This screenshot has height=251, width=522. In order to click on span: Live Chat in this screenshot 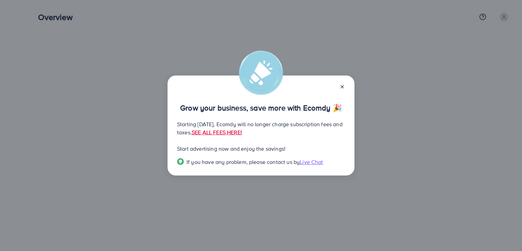, I will do `click(311, 162)`.